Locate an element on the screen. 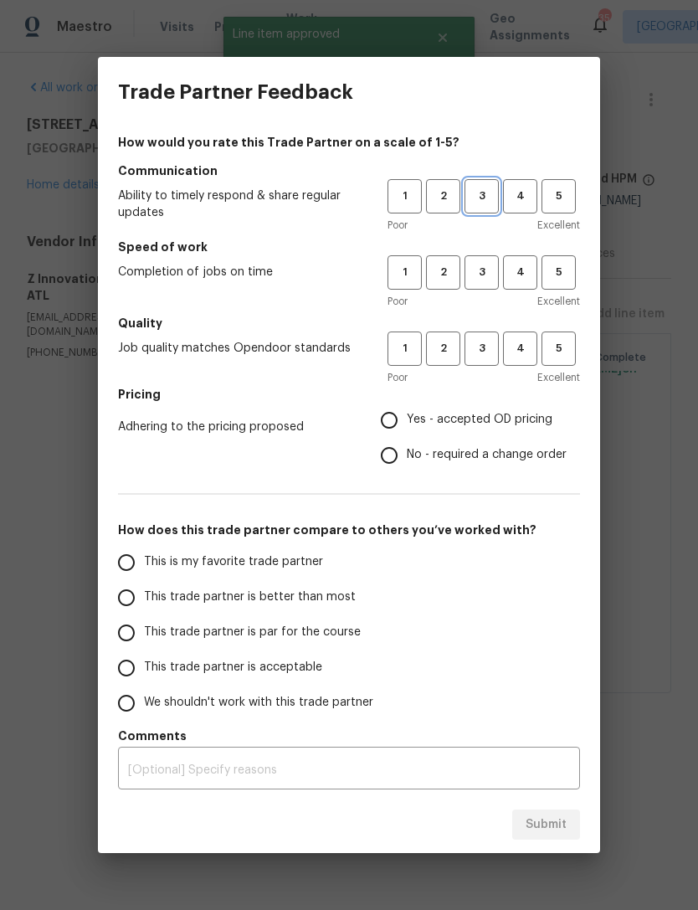 The image size is (698, 910). span: Job quality matches Opendoor standards is located at coordinates (239, 348).